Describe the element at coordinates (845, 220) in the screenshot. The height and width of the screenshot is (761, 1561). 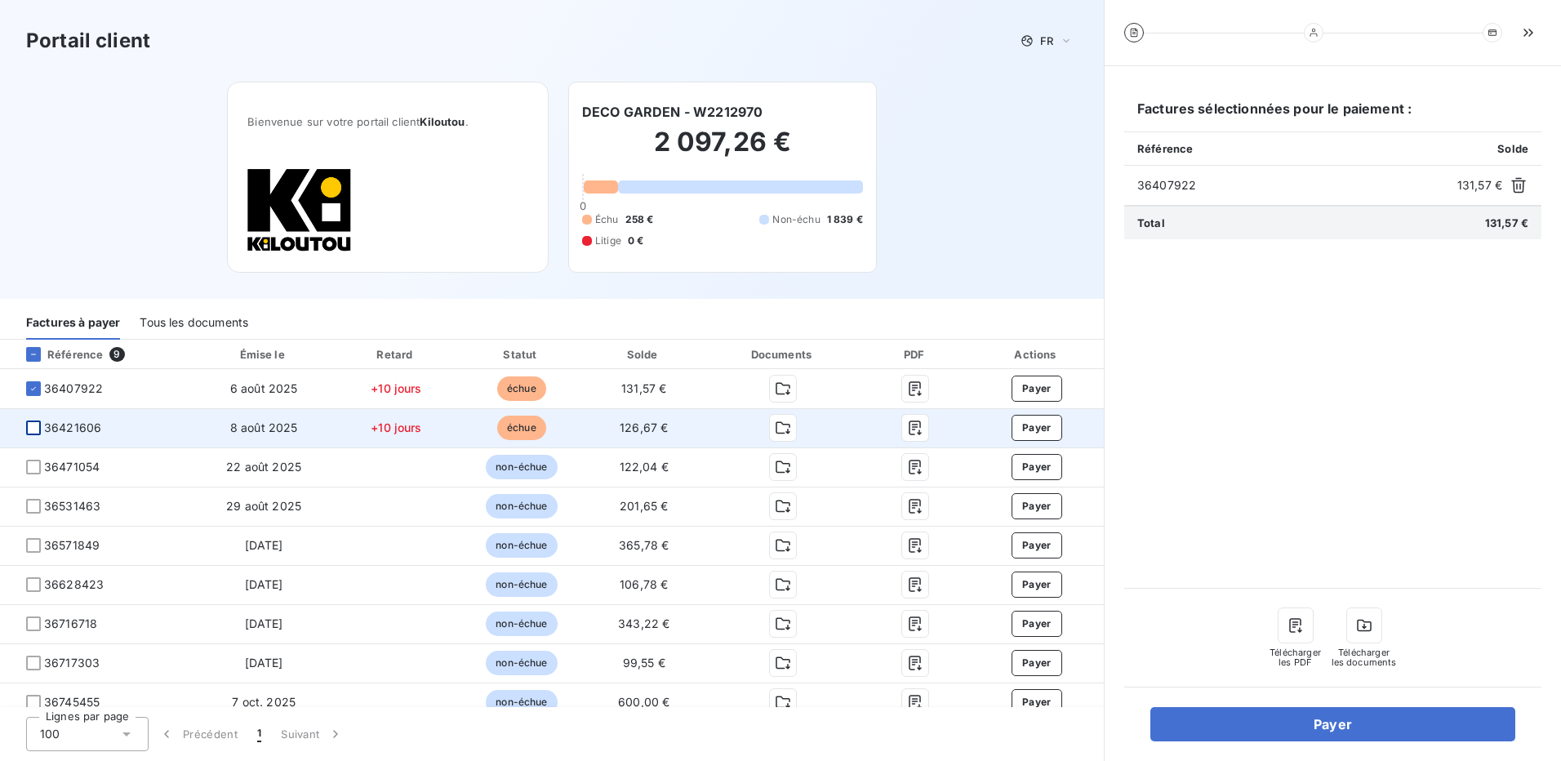
I see `span: 1 839 €` at that location.